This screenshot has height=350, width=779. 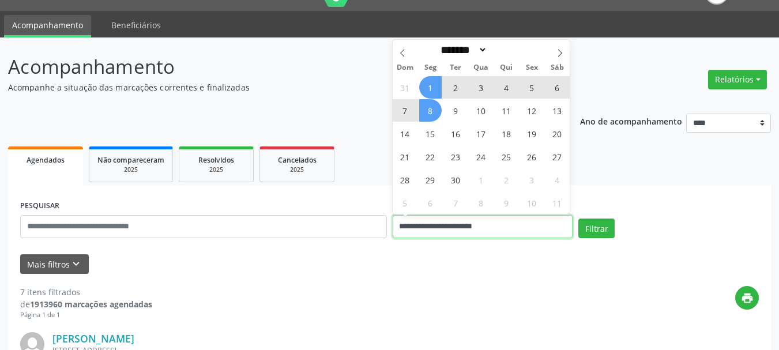 I want to click on span: Outubro 11, 2025, so click(x=557, y=202).